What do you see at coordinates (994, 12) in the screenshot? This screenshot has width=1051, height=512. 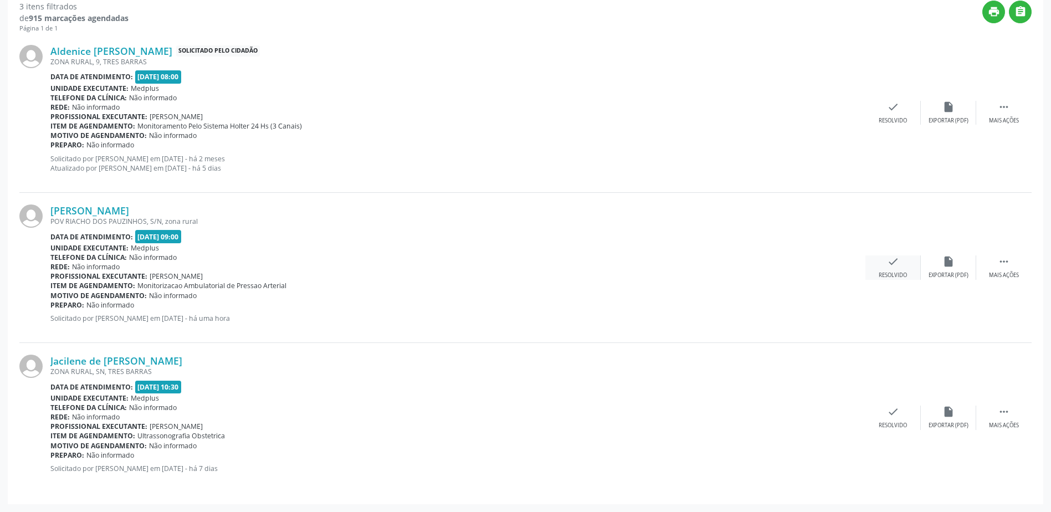 I see `i: print` at bounding box center [994, 12].